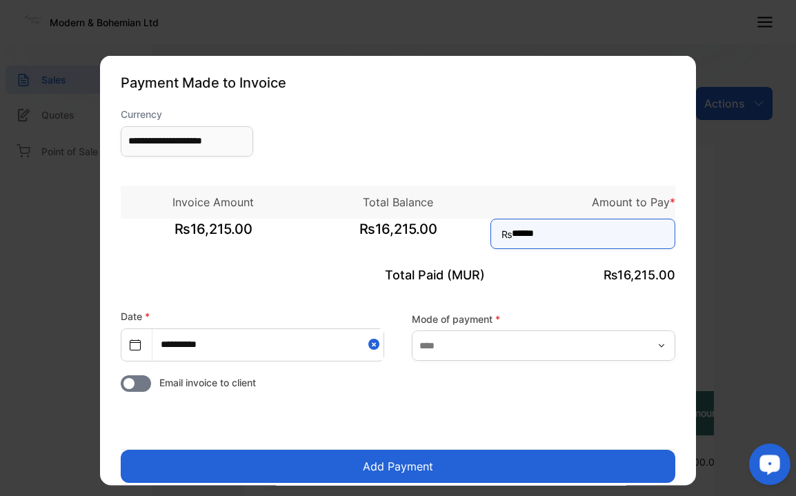  Describe the element at coordinates (376, 343) in the screenshot. I see `button: Close` at that location.